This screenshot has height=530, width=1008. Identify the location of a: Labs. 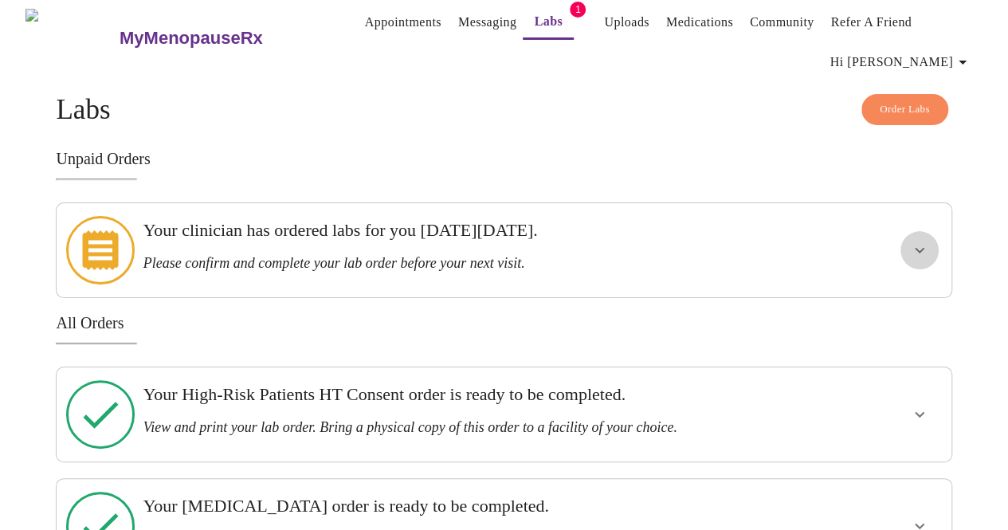
(548, 22).